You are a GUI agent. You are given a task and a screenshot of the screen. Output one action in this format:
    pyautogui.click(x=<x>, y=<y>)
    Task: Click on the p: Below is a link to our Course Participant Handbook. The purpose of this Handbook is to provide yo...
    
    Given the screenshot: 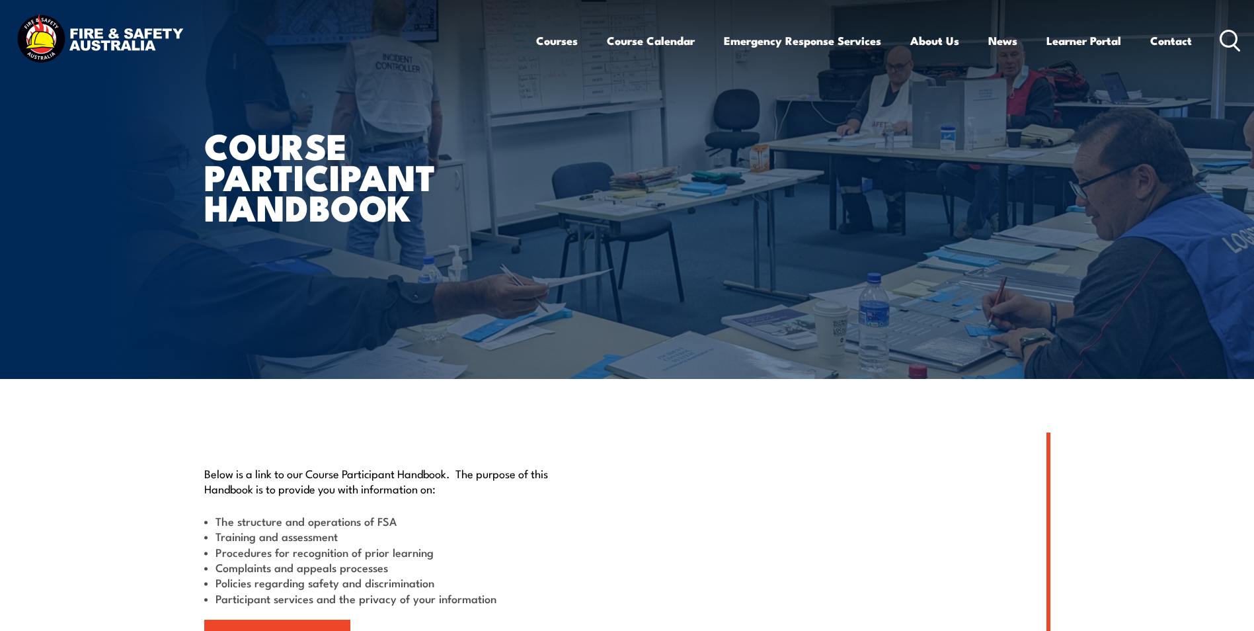 What is the action you would take?
    pyautogui.click(x=385, y=481)
    